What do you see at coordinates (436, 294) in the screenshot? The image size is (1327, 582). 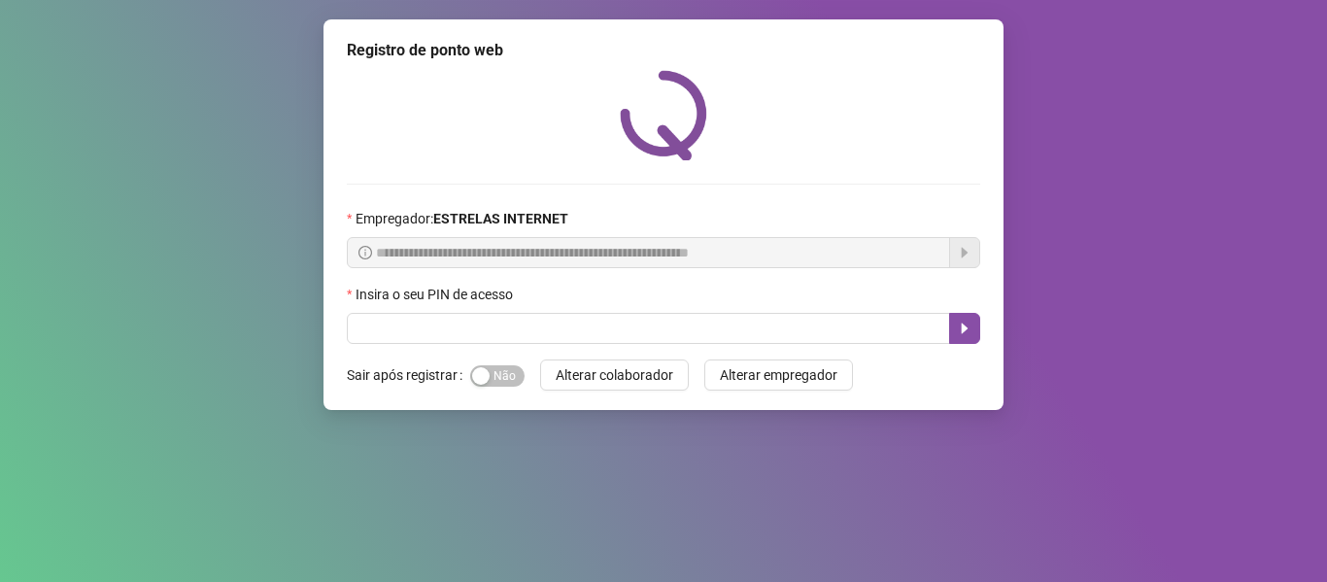 I see `label: Insira o seu PIN de acesso` at bounding box center [436, 294].